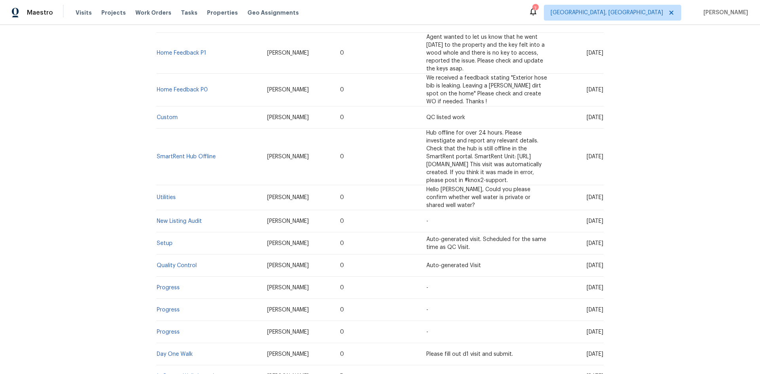 Image resolution: width=760 pixels, height=374 pixels. Describe the element at coordinates (175, 354) in the screenshot. I see `a: Day One Walk` at that location.